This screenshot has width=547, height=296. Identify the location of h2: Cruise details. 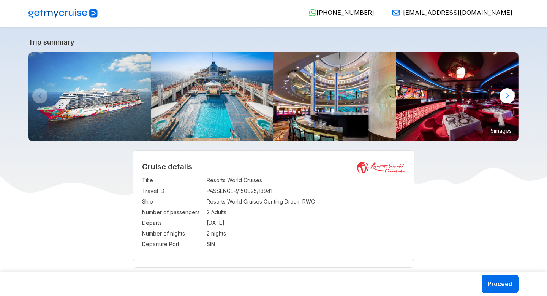
(274, 167).